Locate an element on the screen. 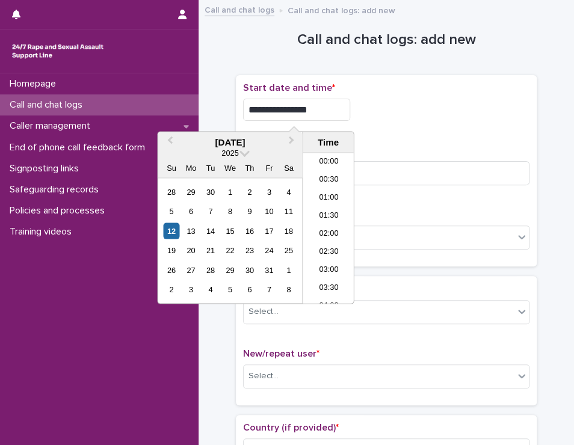 This screenshot has height=445, width=574. div: Choose Sunday, November 2nd, 2025 is located at coordinates (171, 289).